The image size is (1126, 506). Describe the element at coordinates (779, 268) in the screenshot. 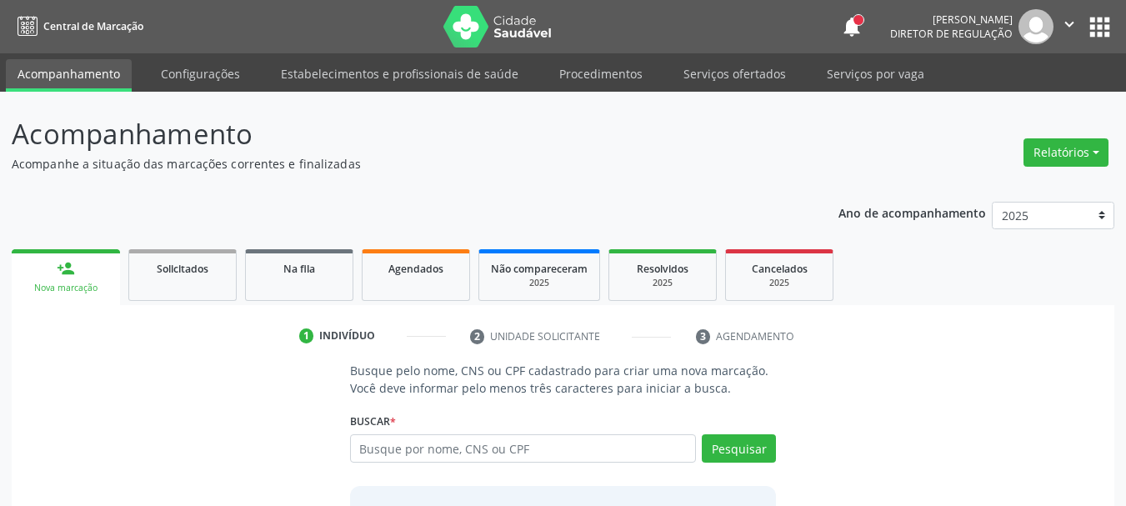

I see `span: Cancelados` at that location.